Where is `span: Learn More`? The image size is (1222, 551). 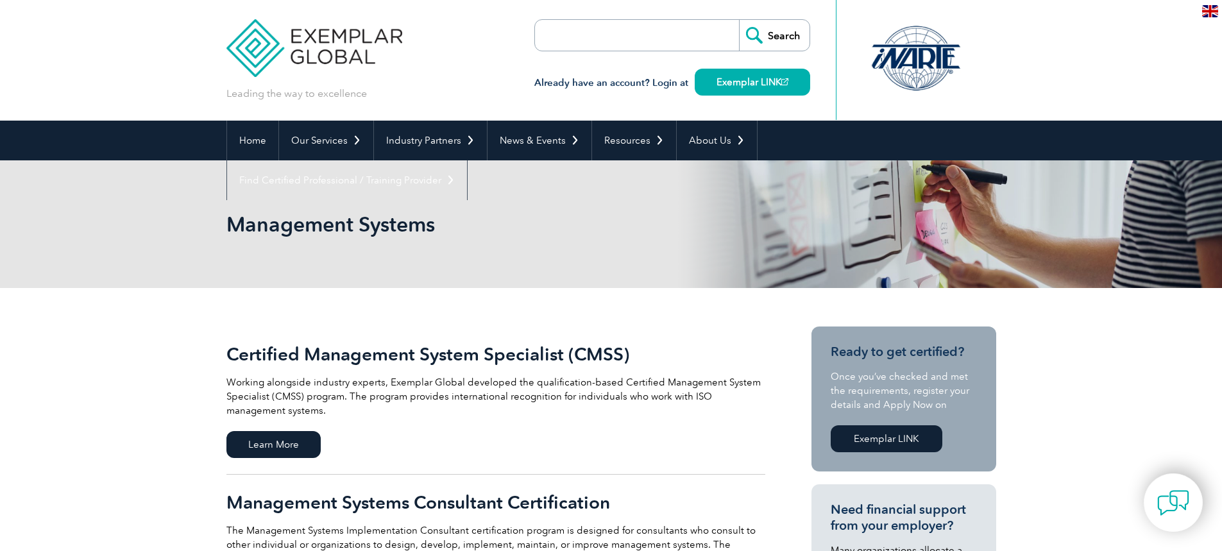 span: Learn More is located at coordinates (273, 445).